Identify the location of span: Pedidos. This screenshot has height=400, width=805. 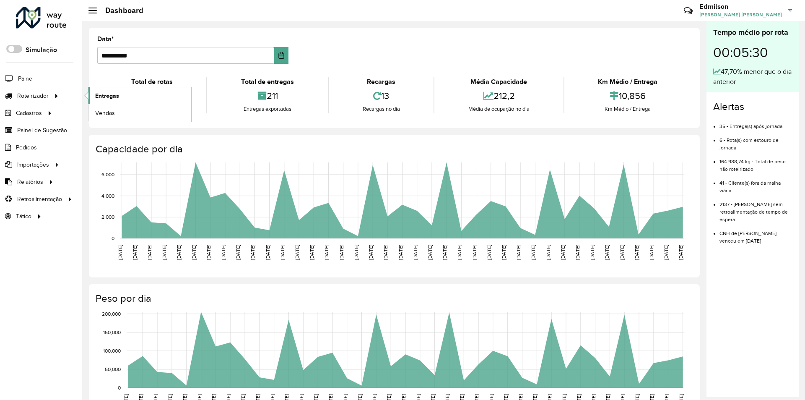
(26, 147).